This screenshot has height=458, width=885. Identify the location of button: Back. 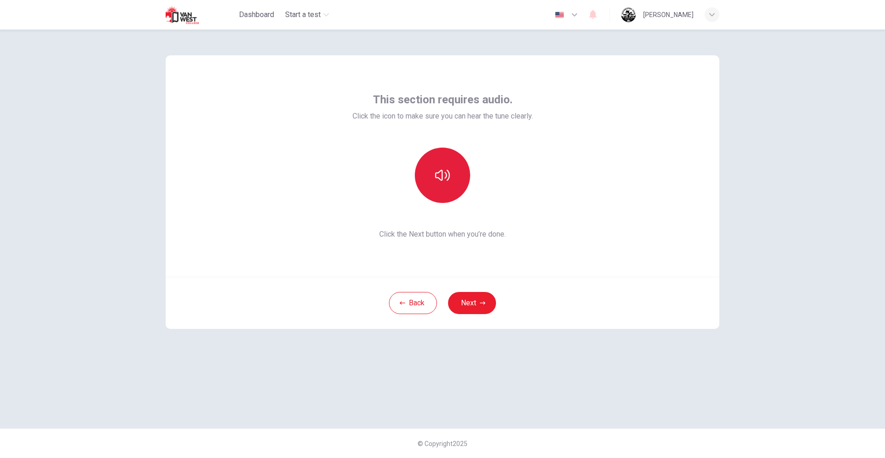
(413, 303).